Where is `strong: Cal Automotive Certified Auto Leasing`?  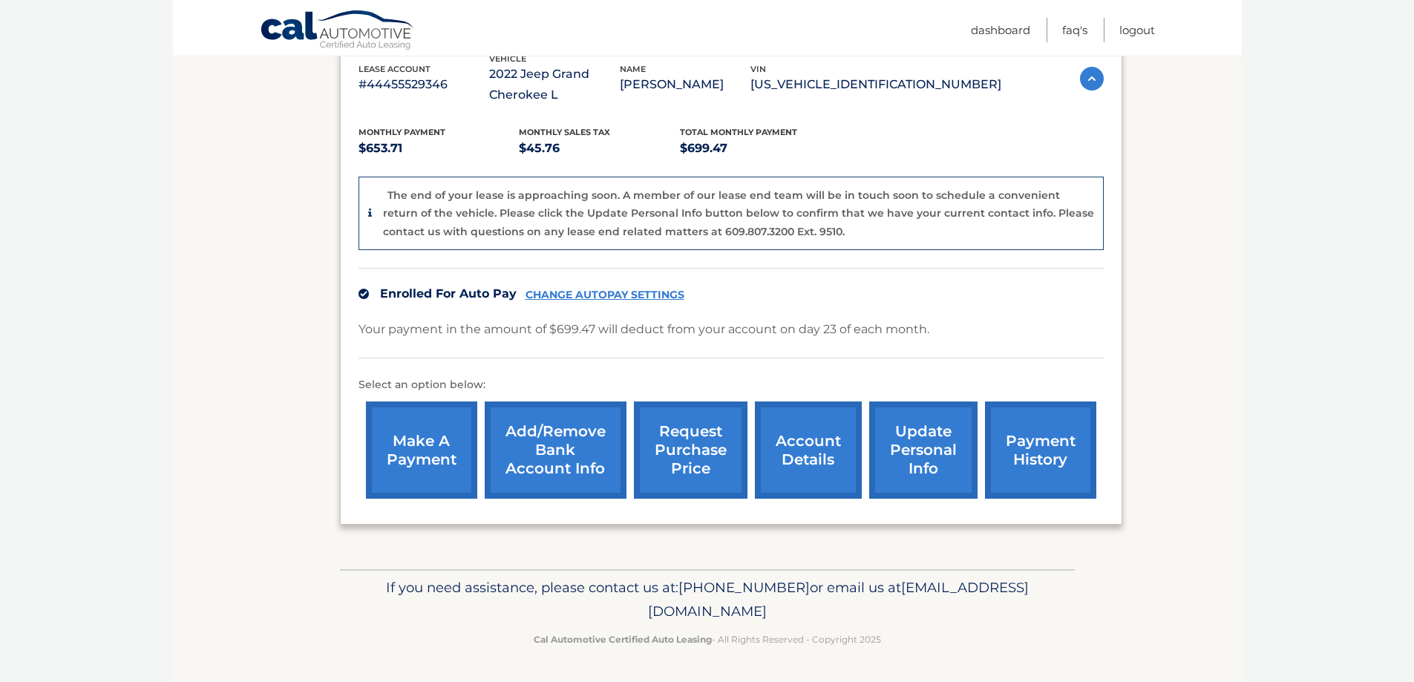
strong: Cal Automotive Certified Auto Leasing is located at coordinates (623, 639).